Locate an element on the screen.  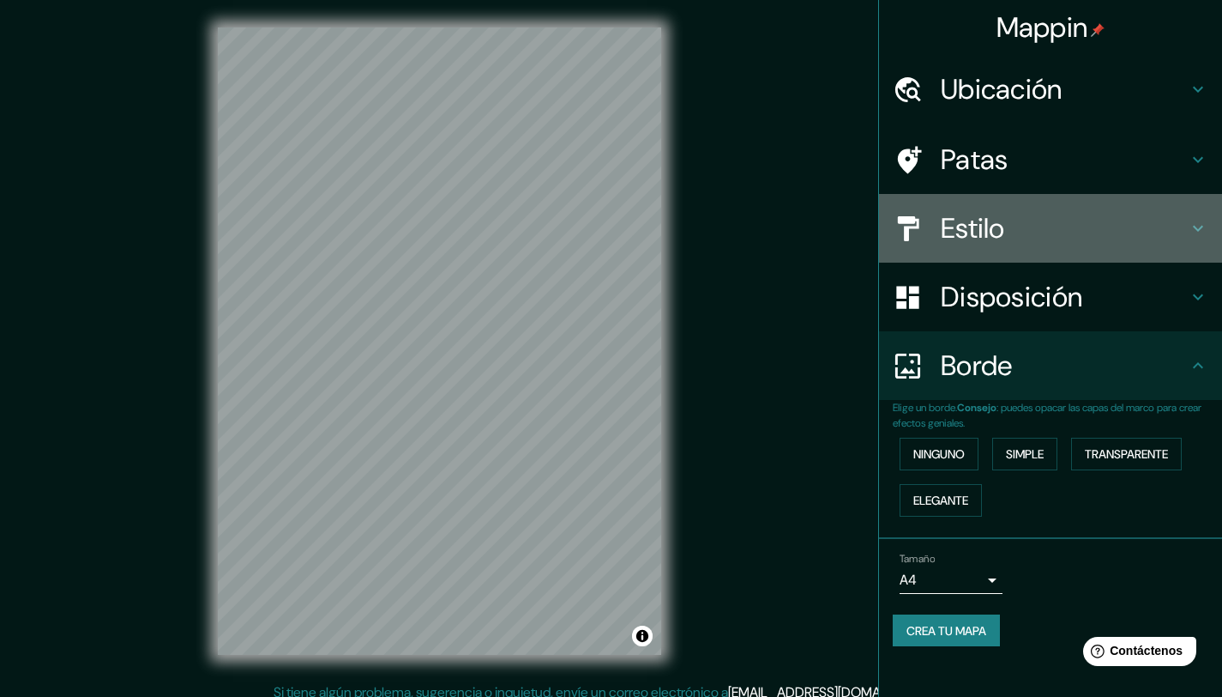
button: Crea tu mapa is located at coordinates (946, 631).